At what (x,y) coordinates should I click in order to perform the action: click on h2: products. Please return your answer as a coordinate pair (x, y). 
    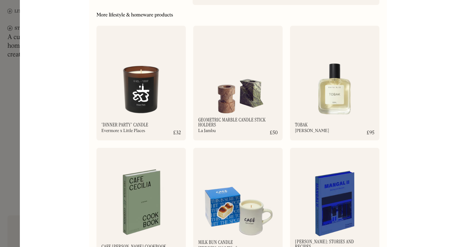
    Looking at the image, I should click on (164, 15).